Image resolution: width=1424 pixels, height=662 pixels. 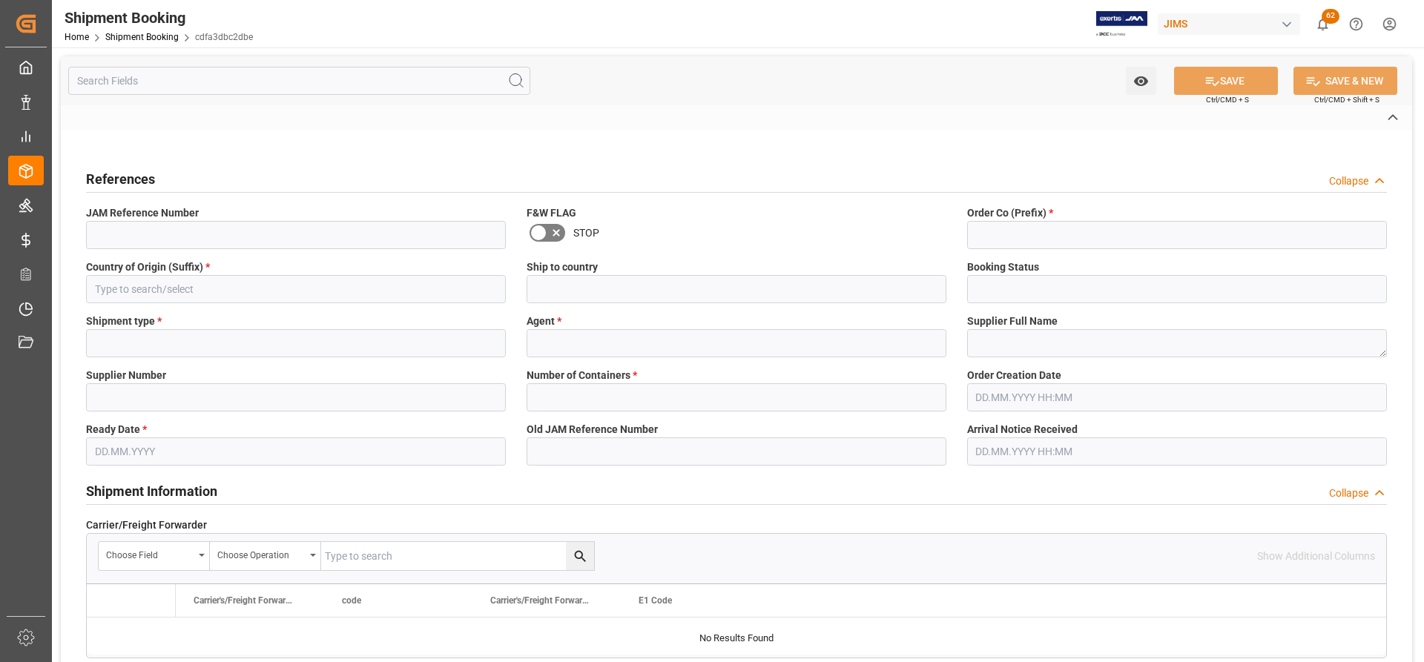 I want to click on span: Shipment type, so click(x=124, y=321).